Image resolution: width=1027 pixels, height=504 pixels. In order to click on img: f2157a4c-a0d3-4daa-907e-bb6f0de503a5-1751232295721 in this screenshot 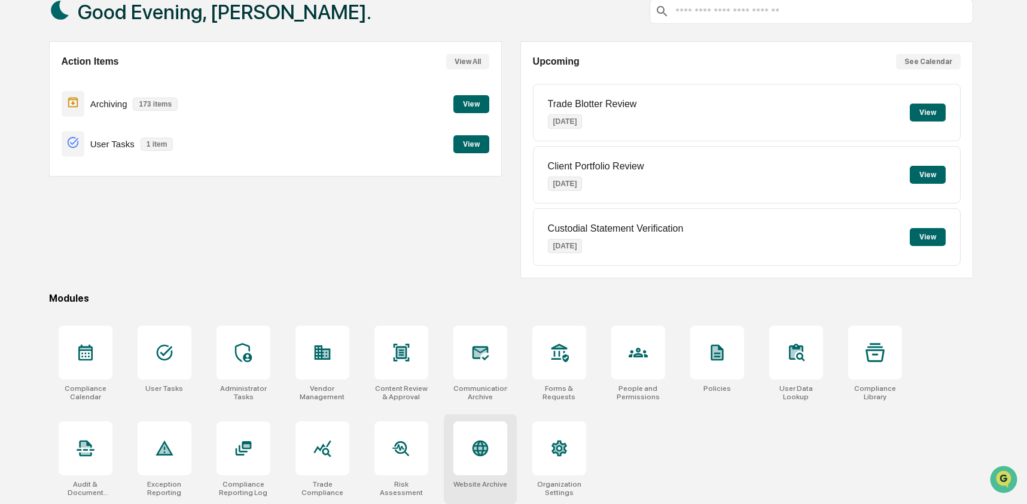, I will do `click(15, 15)`.